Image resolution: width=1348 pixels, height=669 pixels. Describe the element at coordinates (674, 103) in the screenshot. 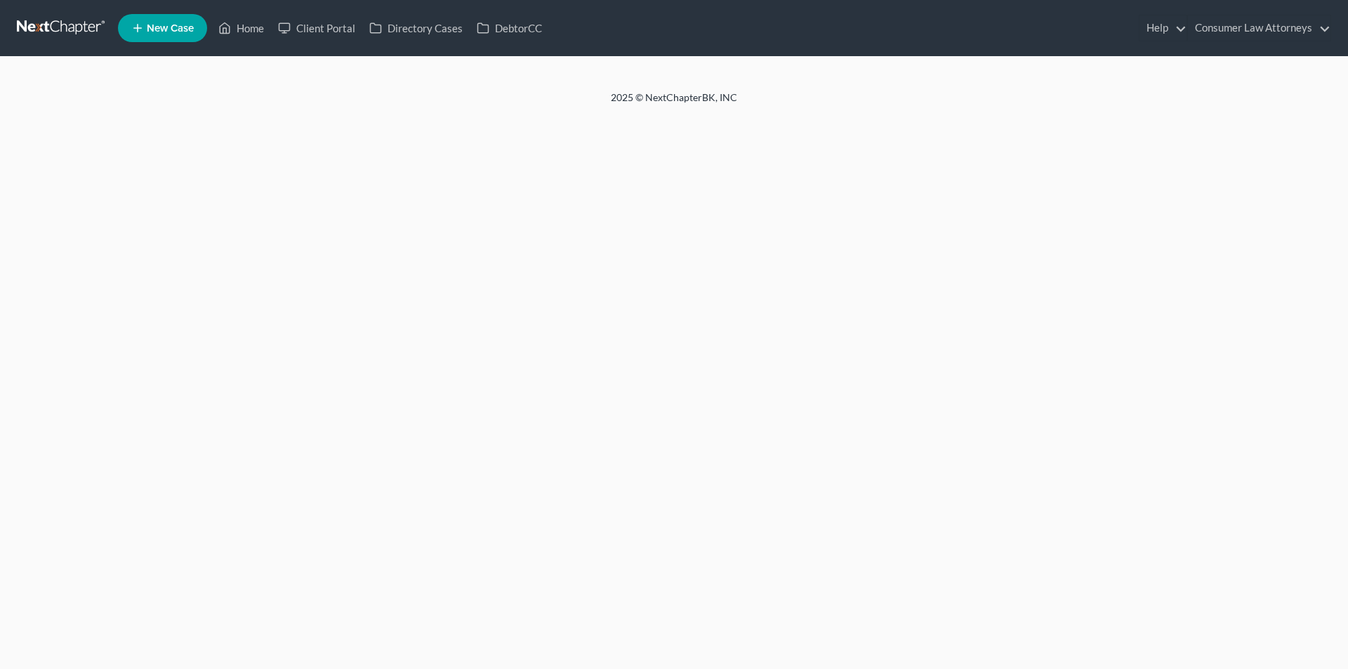

I see `div: 2025 © NextChapterBK, INC` at that location.